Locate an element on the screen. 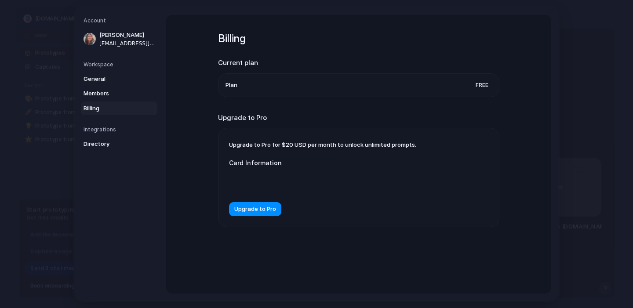 Image resolution: width=633 pixels, height=308 pixels. h2: Current plan is located at coordinates (359, 63).